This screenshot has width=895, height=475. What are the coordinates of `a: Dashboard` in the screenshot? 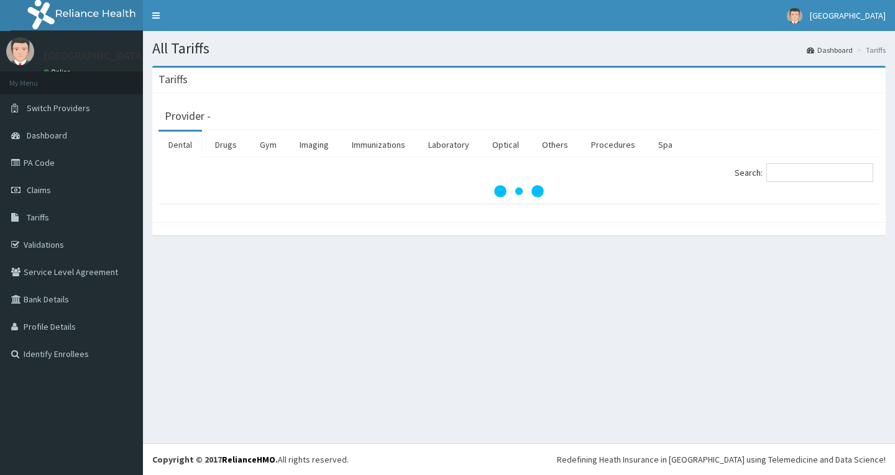 It's located at (829, 50).